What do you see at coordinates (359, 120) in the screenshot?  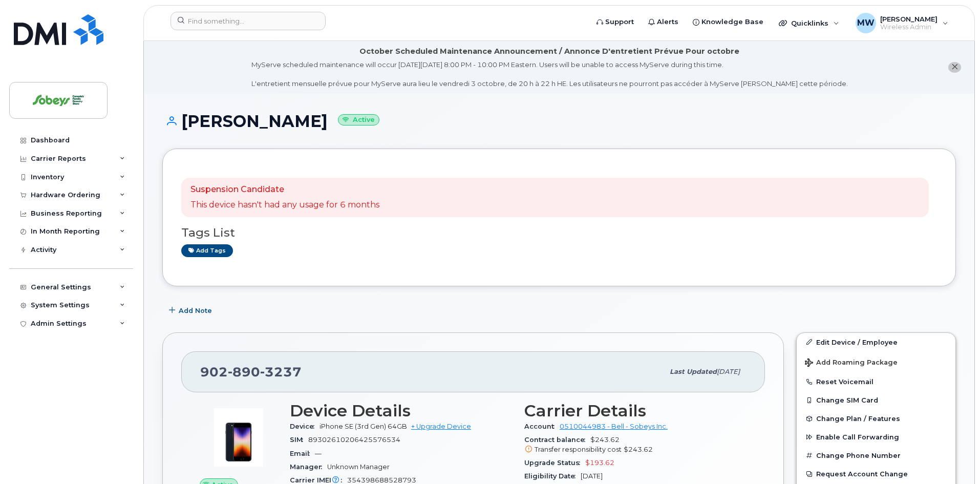 I see `small: Active` at bounding box center [359, 120].